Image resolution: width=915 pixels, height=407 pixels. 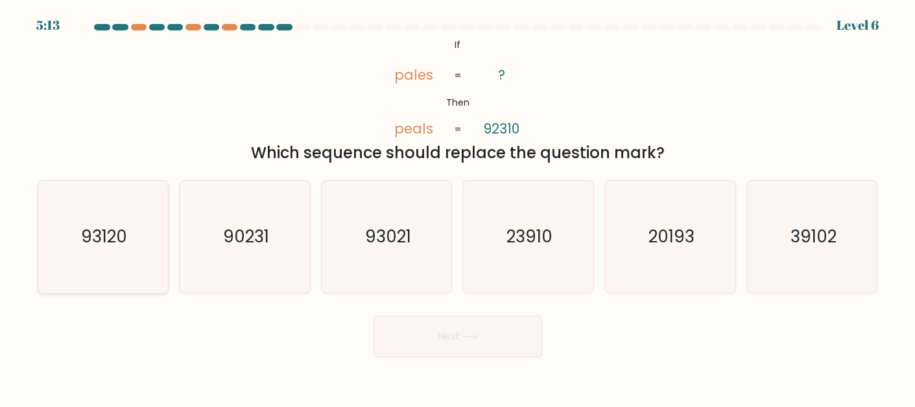 What do you see at coordinates (48, 25) in the screenshot?
I see `div: 5:13` at bounding box center [48, 25].